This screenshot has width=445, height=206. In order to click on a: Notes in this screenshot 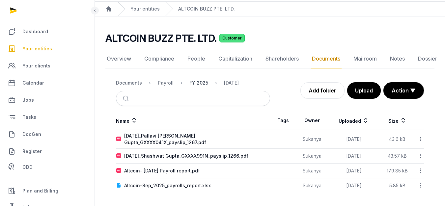, I will do `click(397, 59)`.